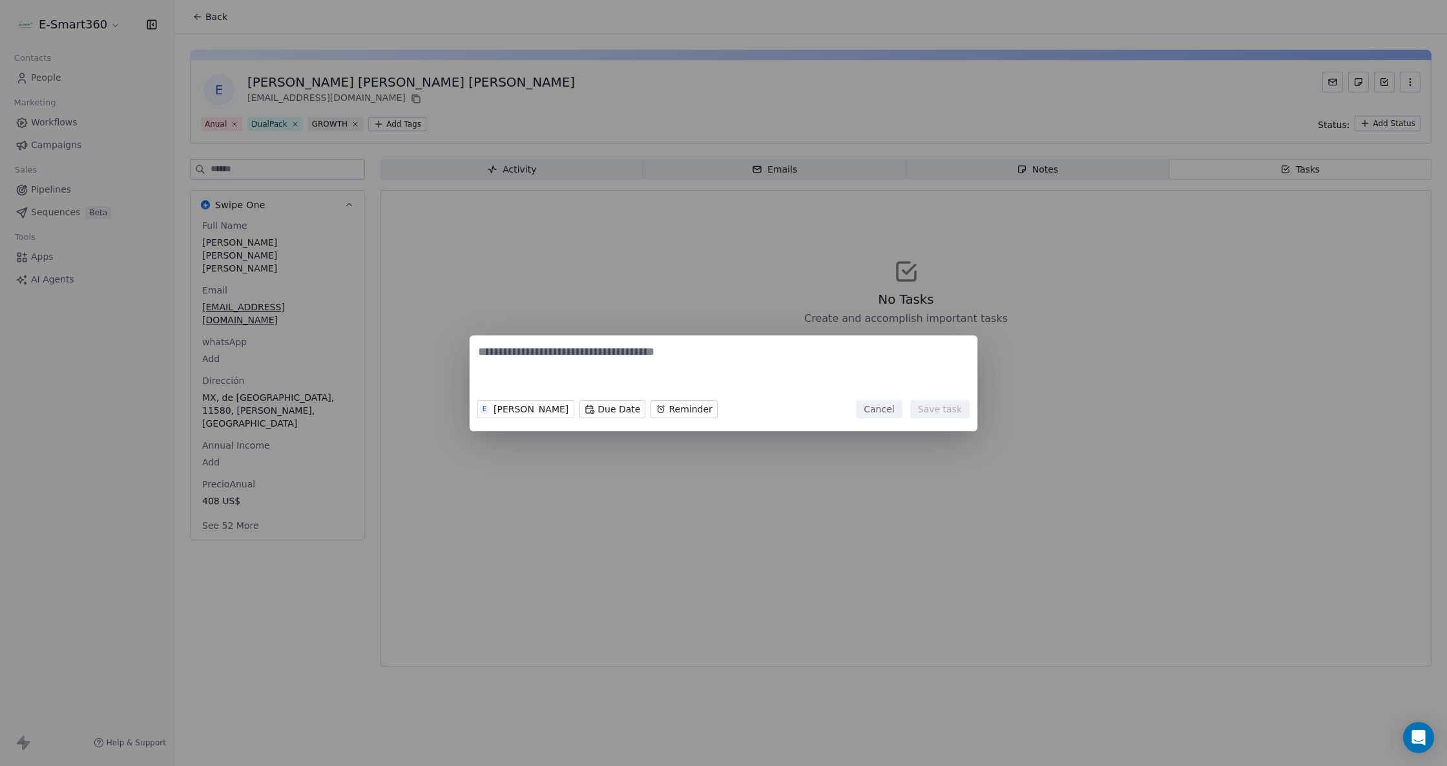  I want to click on button: Cancel, so click(879, 409).